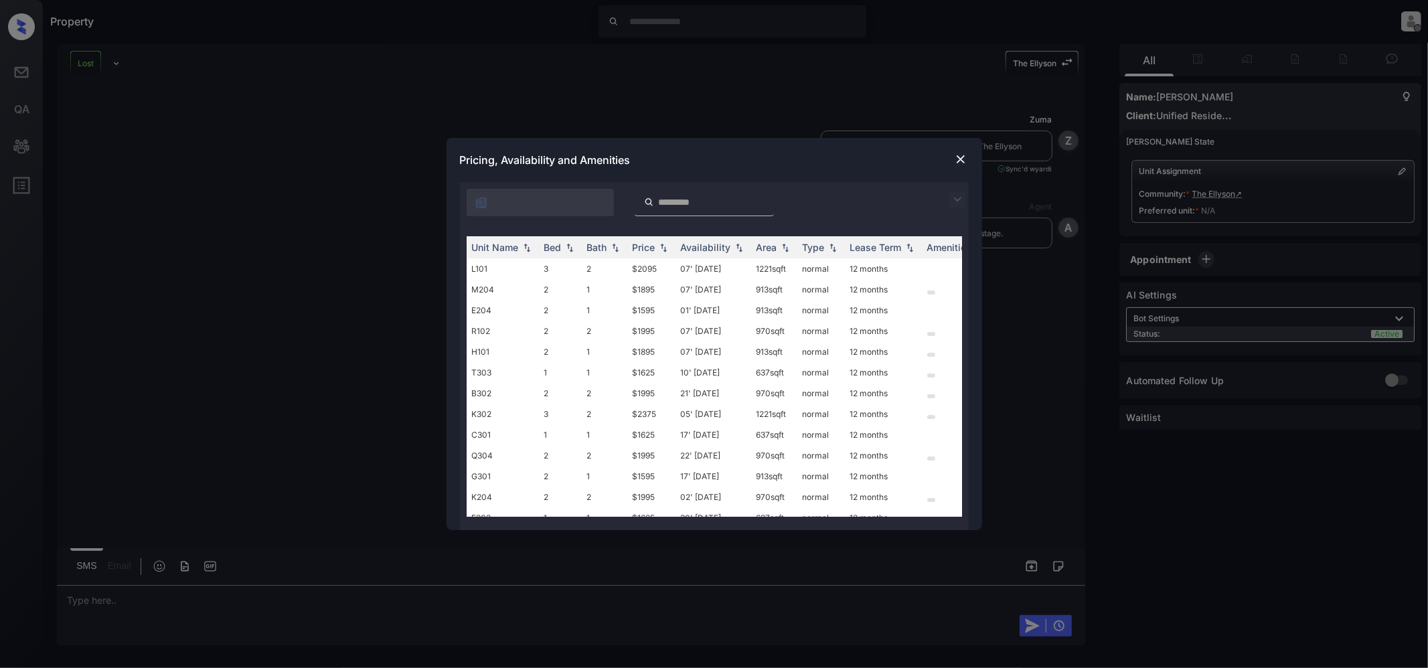 This screenshot has width=1428, height=668. Describe the element at coordinates (706, 247) in the screenshot. I see `div: Availability` at that location.